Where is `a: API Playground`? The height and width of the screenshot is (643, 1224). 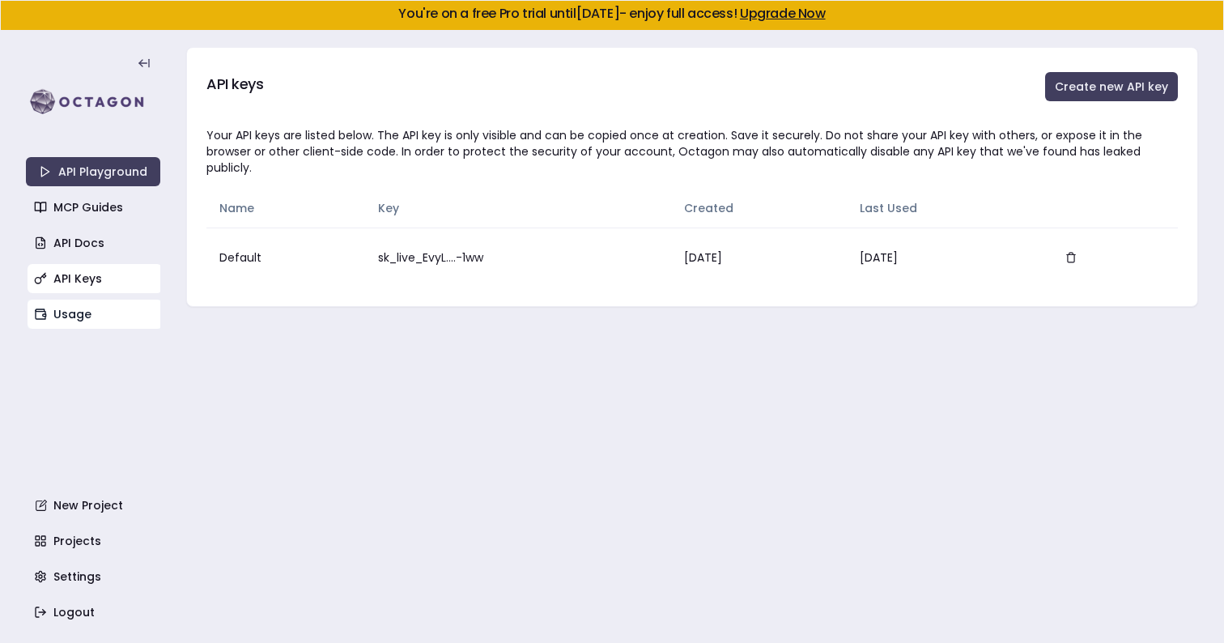
a: API Playground is located at coordinates (93, 172).